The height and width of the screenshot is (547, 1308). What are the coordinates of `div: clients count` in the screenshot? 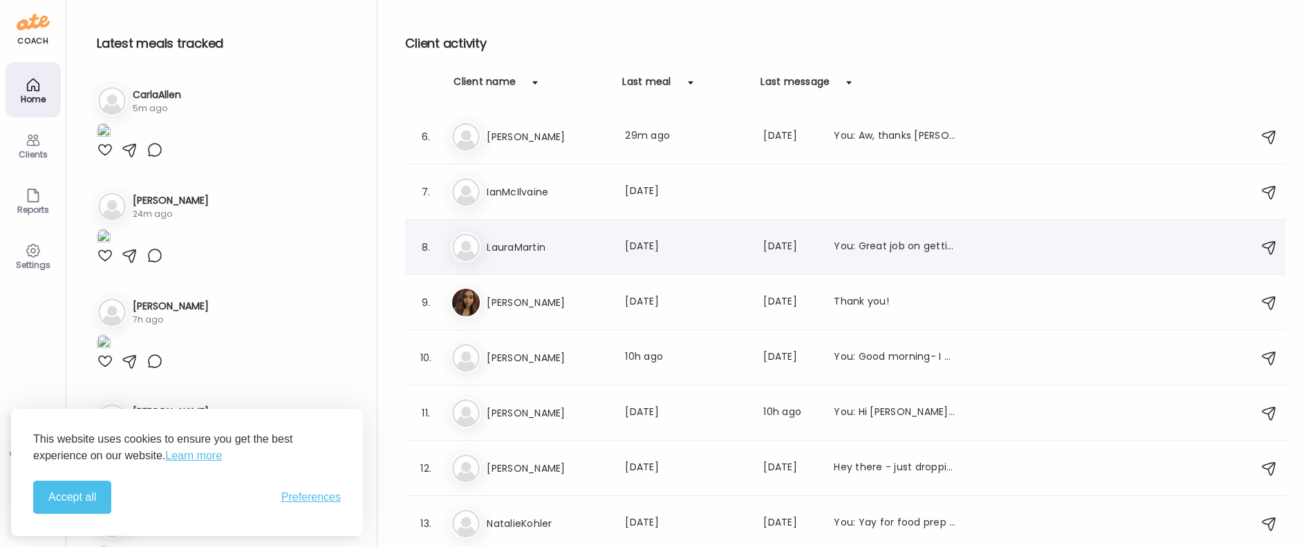 It's located at (32, 454).